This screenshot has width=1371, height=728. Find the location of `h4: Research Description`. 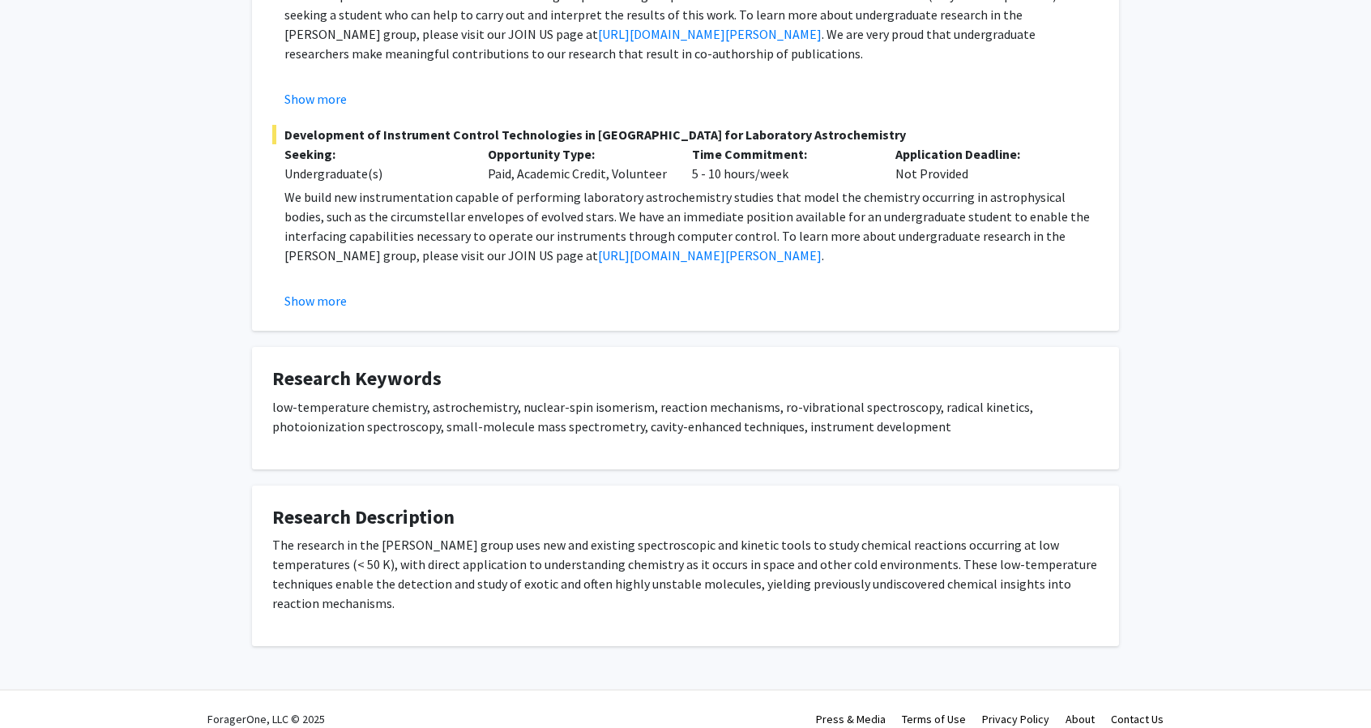

h4: Research Description is located at coordinates (686, 517).